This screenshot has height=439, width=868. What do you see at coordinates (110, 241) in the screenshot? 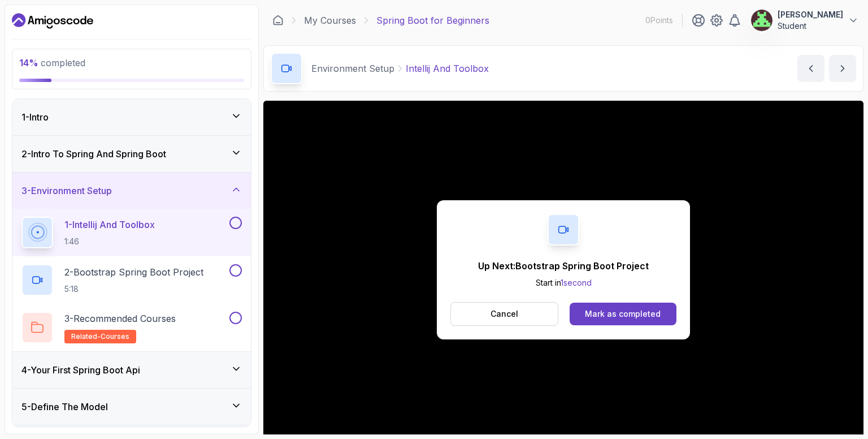
I see `p: 1:46` at bounding box center [110, 241].